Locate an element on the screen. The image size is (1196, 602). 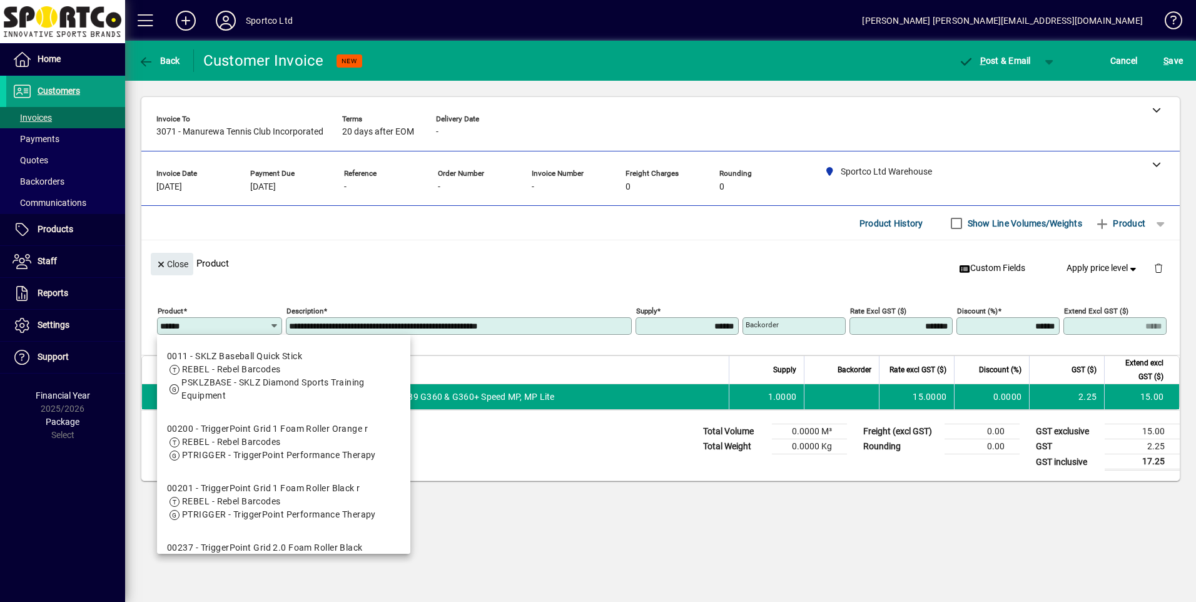
span: ost & Email is located at coordinates (994, 61).